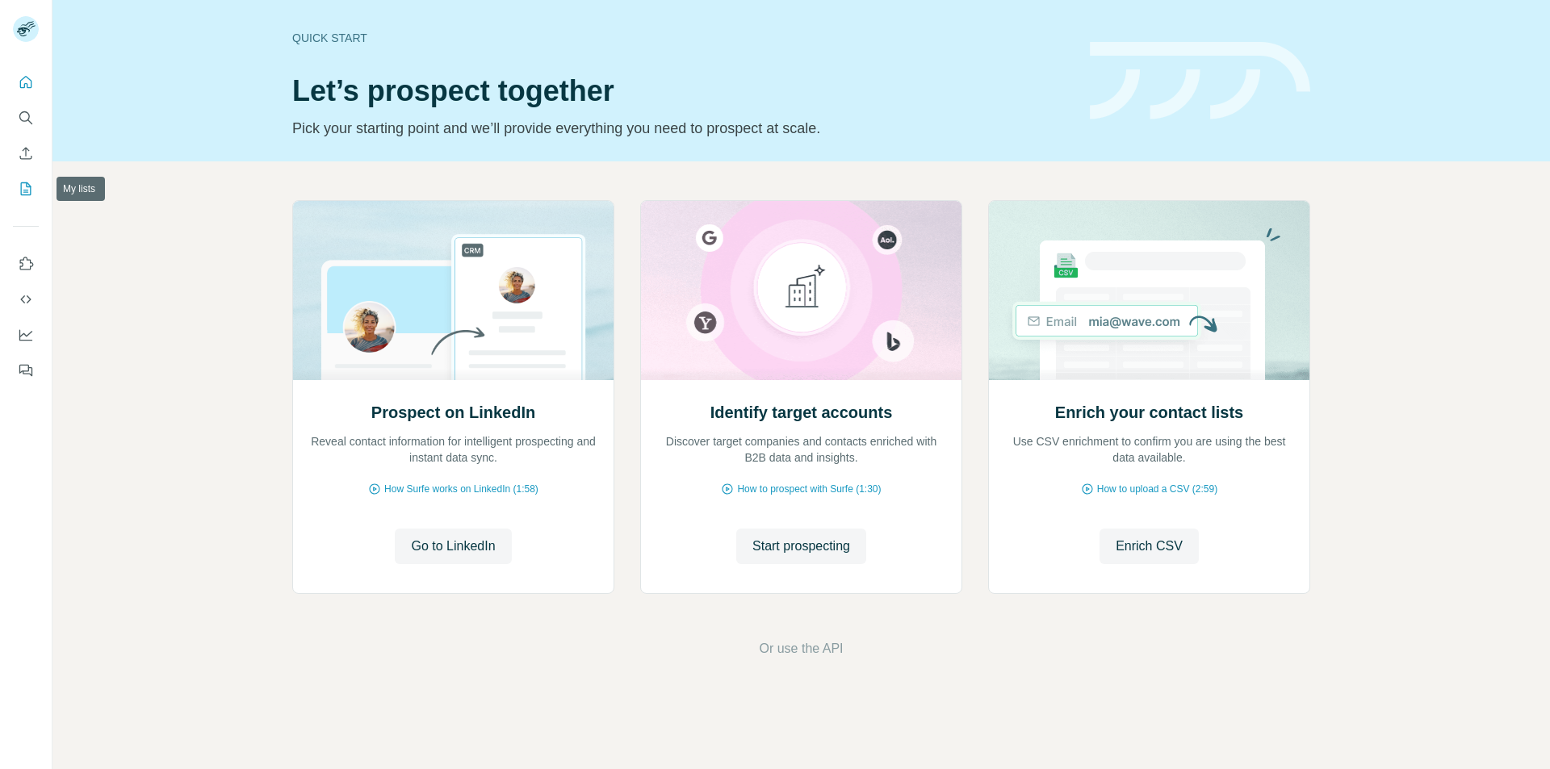  I want to click on button: Go to LinkedIn, so click(453, 546).